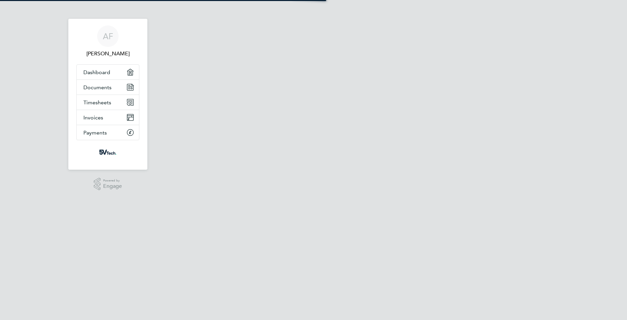  I want to click on span: Documents, so click(97, 87).